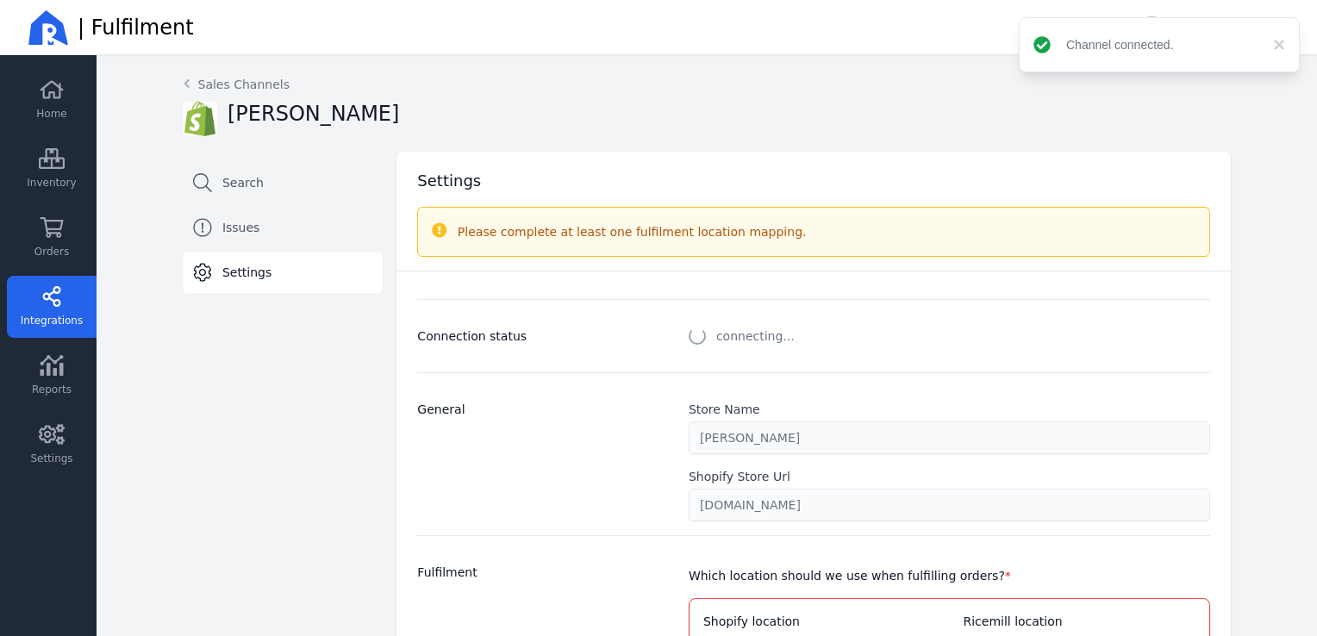 This screenshot has width=1317, height=636. I want to click on span: Integrations, so click(52, 321).